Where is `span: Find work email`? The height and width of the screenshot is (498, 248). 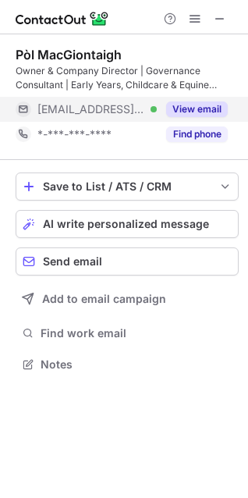 span: Find work email is located at coordinates (137, 334).